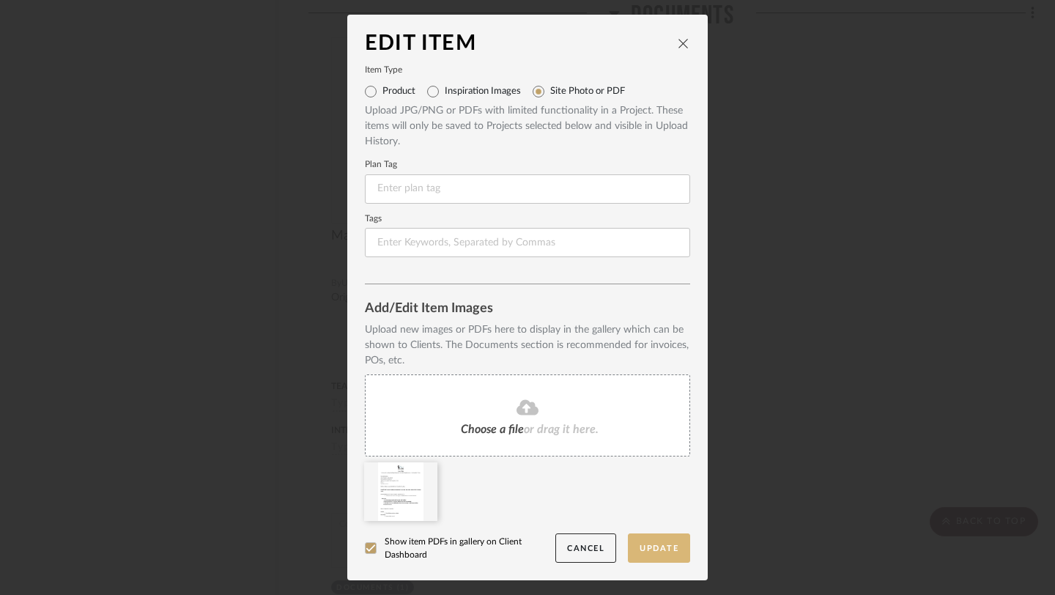 The image size is (1055, 595). What do you see at coordinates (527, 189) in the screenshot?
I see `input: Enter plan tag` at bounding box center [527, 189].